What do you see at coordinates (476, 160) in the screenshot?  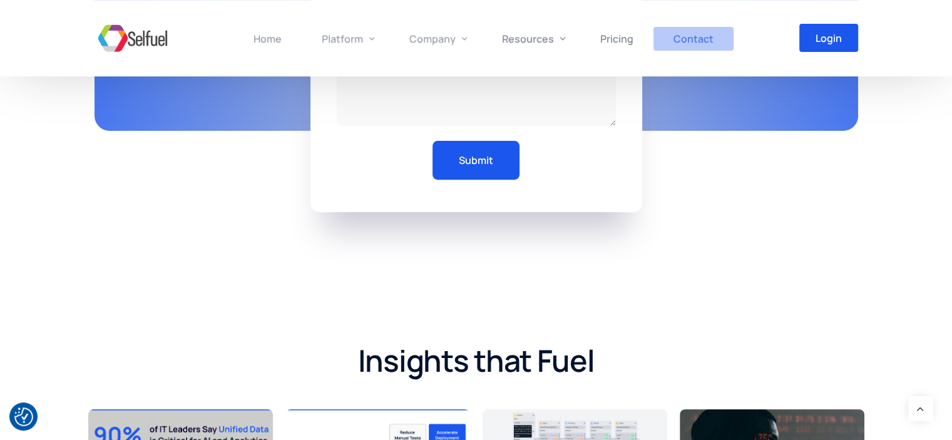 I see `button: Submit` at bounding box center [476, 160].